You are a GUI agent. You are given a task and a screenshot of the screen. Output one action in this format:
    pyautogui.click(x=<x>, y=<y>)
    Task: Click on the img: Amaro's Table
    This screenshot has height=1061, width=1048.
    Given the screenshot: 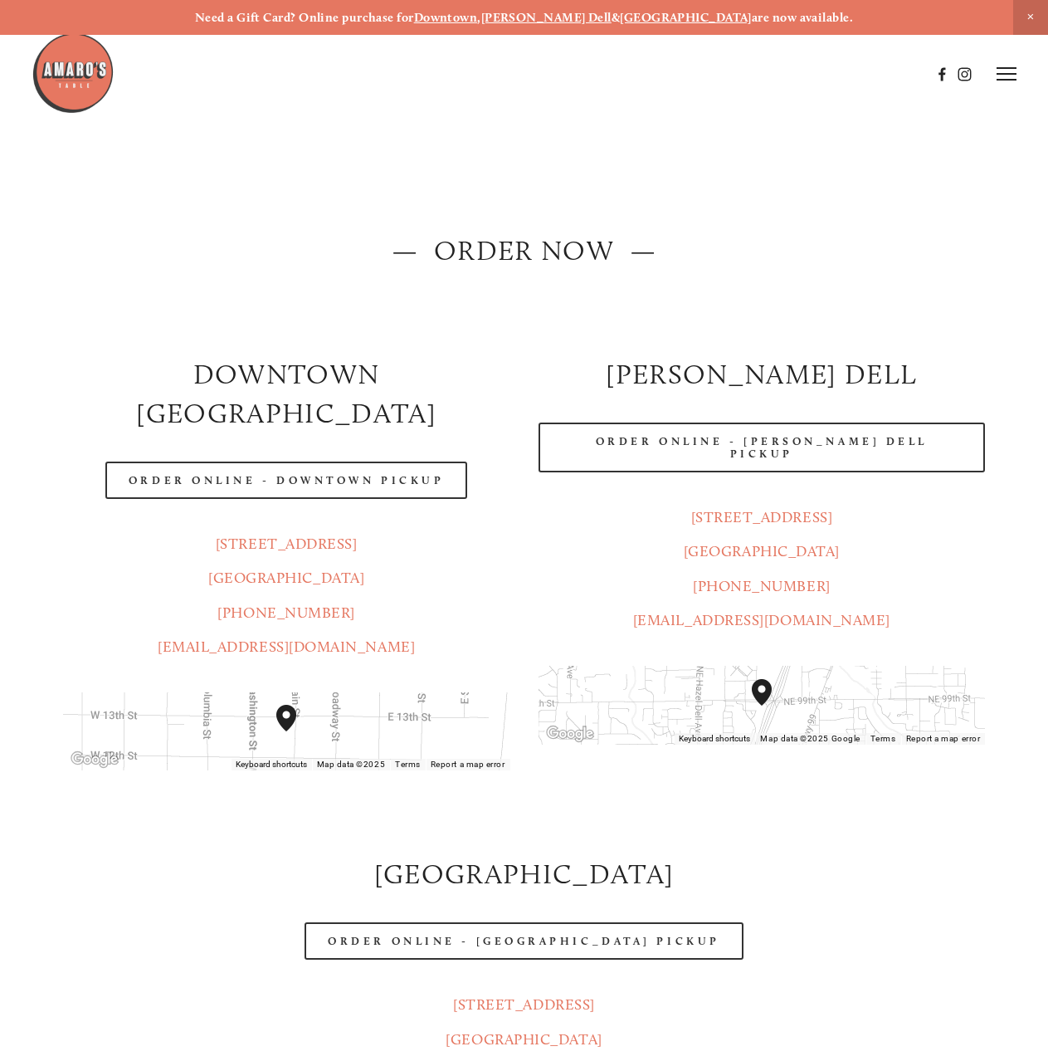 What is the action you would take?
    pyautogui.click(x=73, y=73)
    